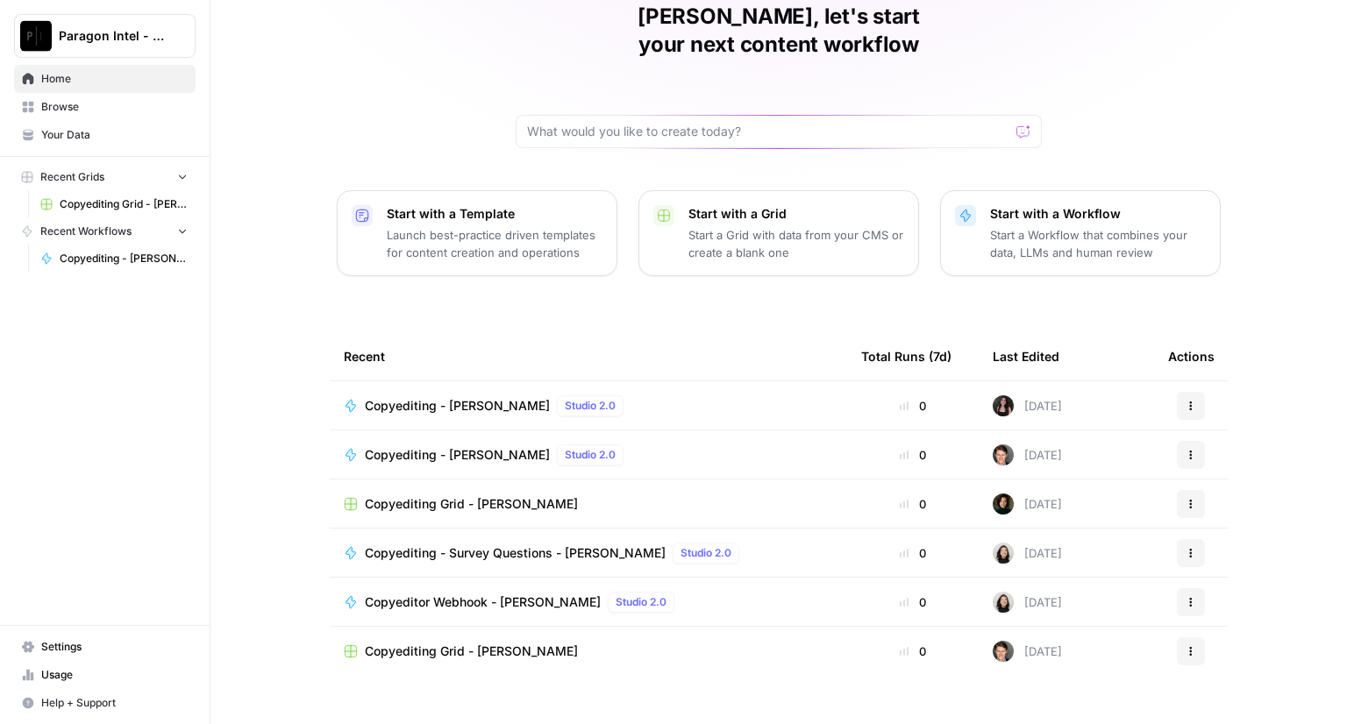  Describe the element at coordinates (114, 703) in the screenshot. I see `span: Help + Support` at that location.